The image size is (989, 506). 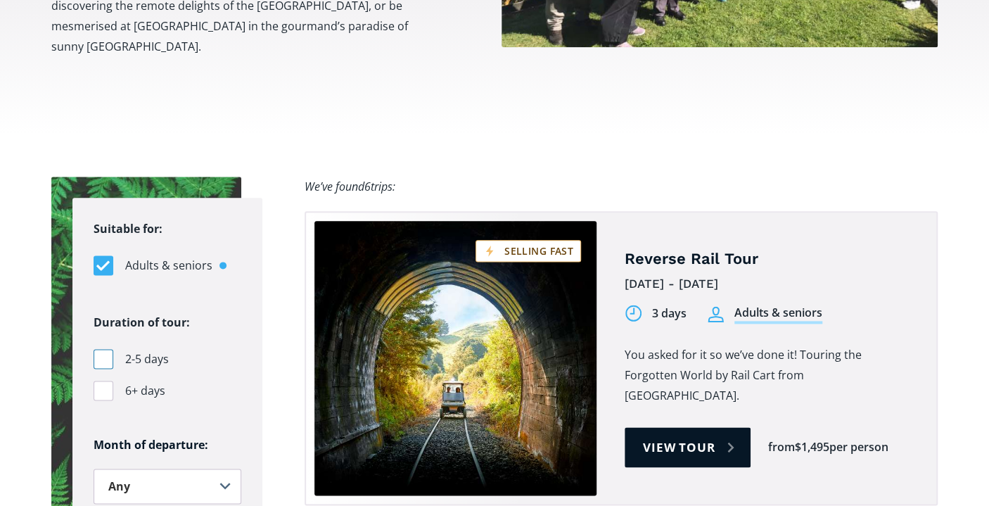 What do you see at coordinates (687, 447) in the screenshot?
I see `a: View tour` at bounding box center [687, 447].